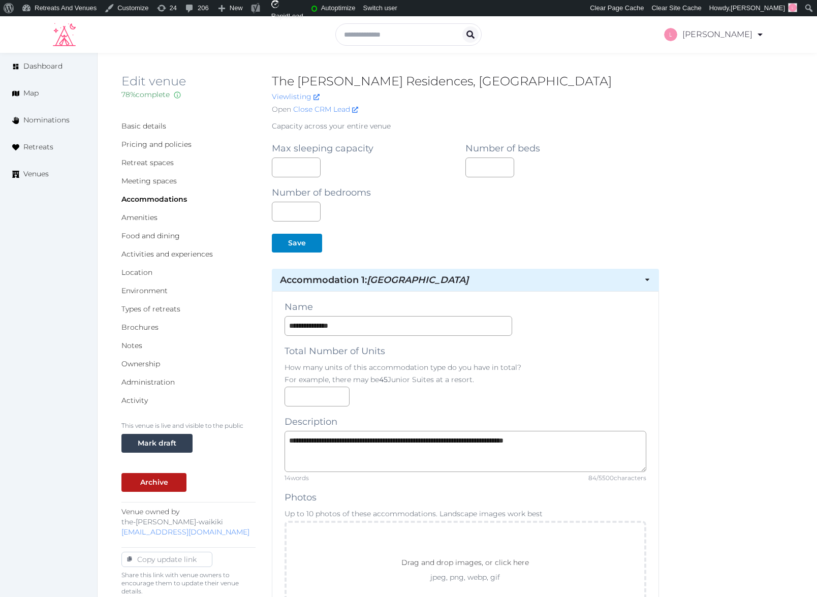  Describe the element at coordinates (465, 126) in the screenshot. I see `p: Capacity across your entire venue` at that location.